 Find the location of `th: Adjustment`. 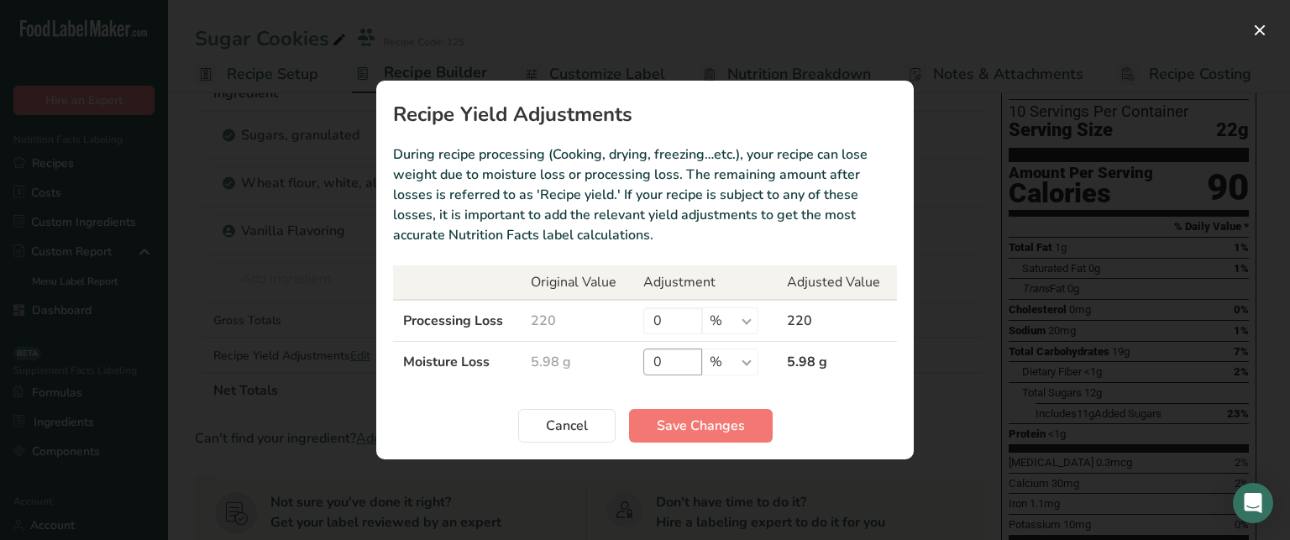

th: Adjustment is located at coordinates (705, 282).